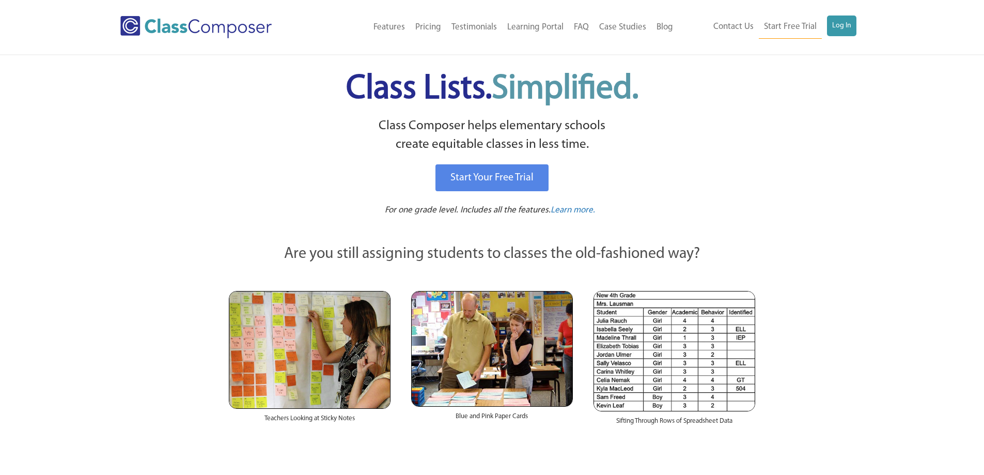 The width and height of the screenshot is (984, 475). I want to click on div: Teachers Looking at Sticky Notes, so click(309, 421).